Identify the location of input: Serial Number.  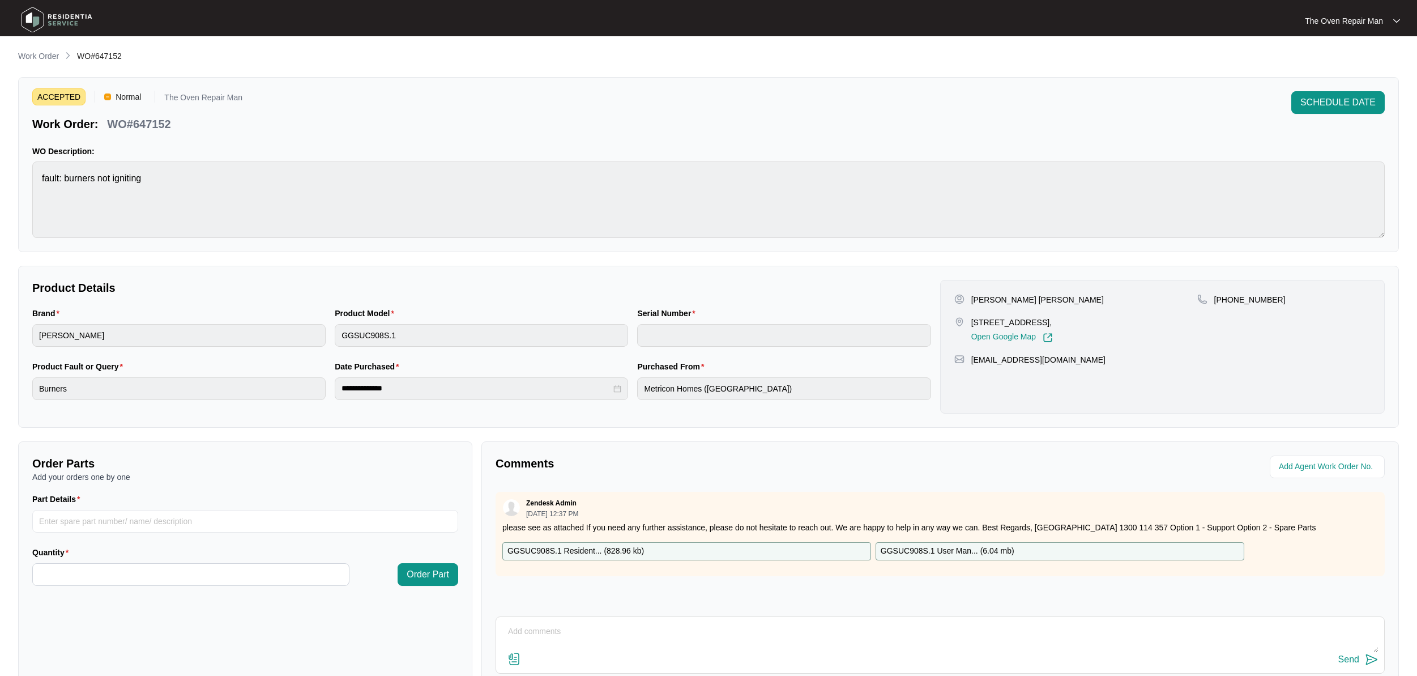
(784, 335).